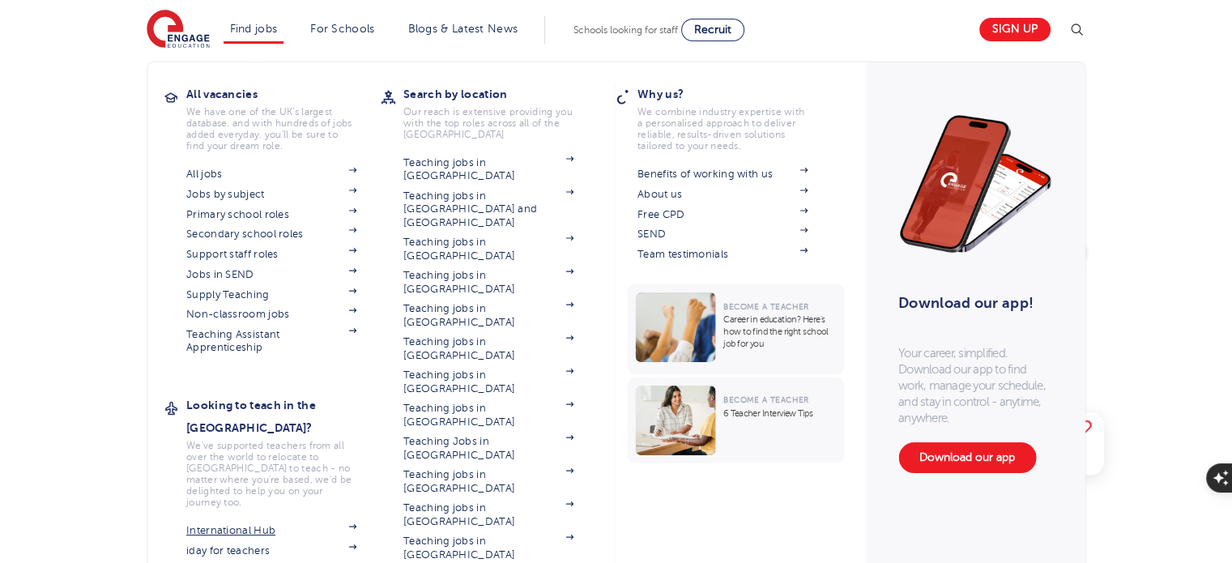 The height and width of the screenshot is (563, 1232). Describe the element at coordinates (271, 314) in the screenshot. I see `a: Non-classroom jobs` at that location.